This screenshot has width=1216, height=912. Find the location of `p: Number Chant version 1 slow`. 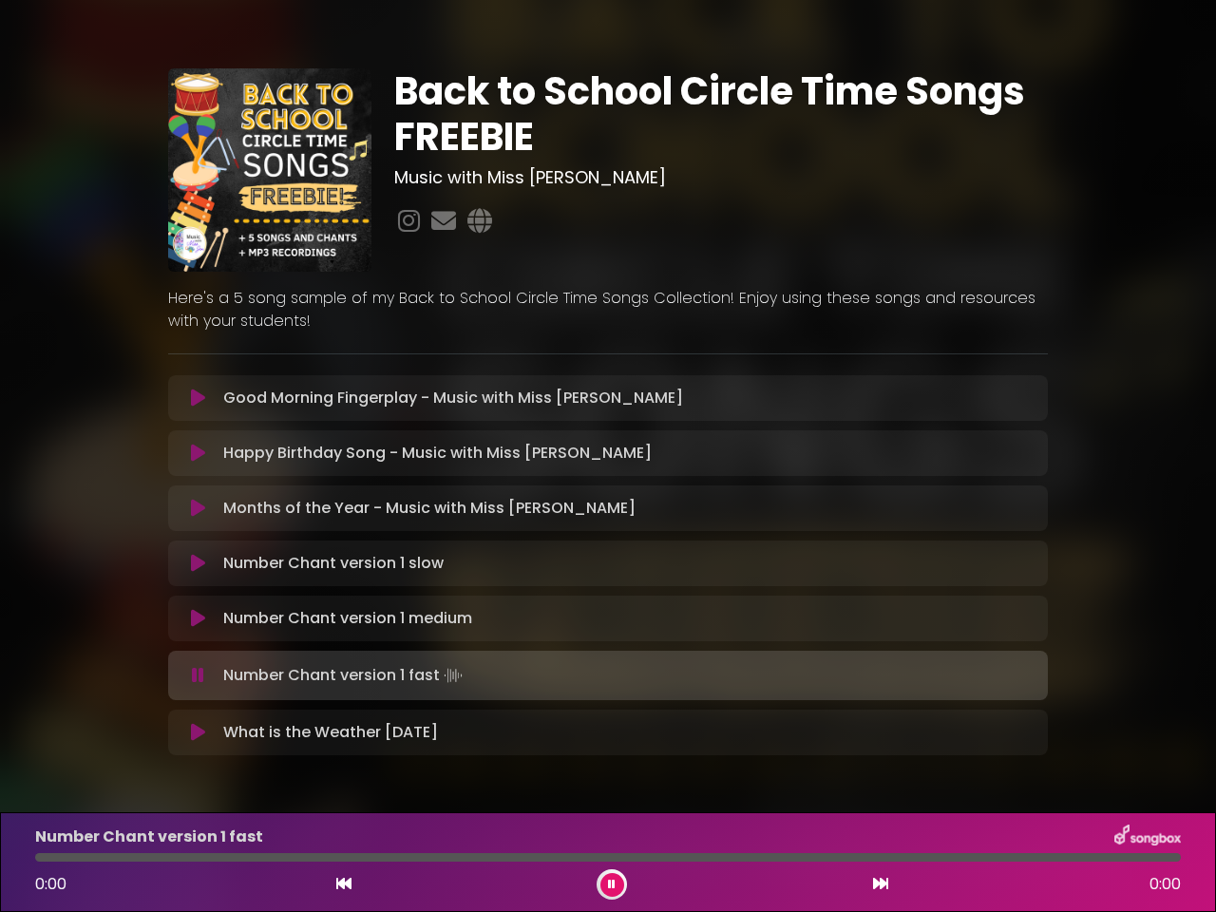

p: Number Chant version 1 slow is located at coordinates (333, 563).